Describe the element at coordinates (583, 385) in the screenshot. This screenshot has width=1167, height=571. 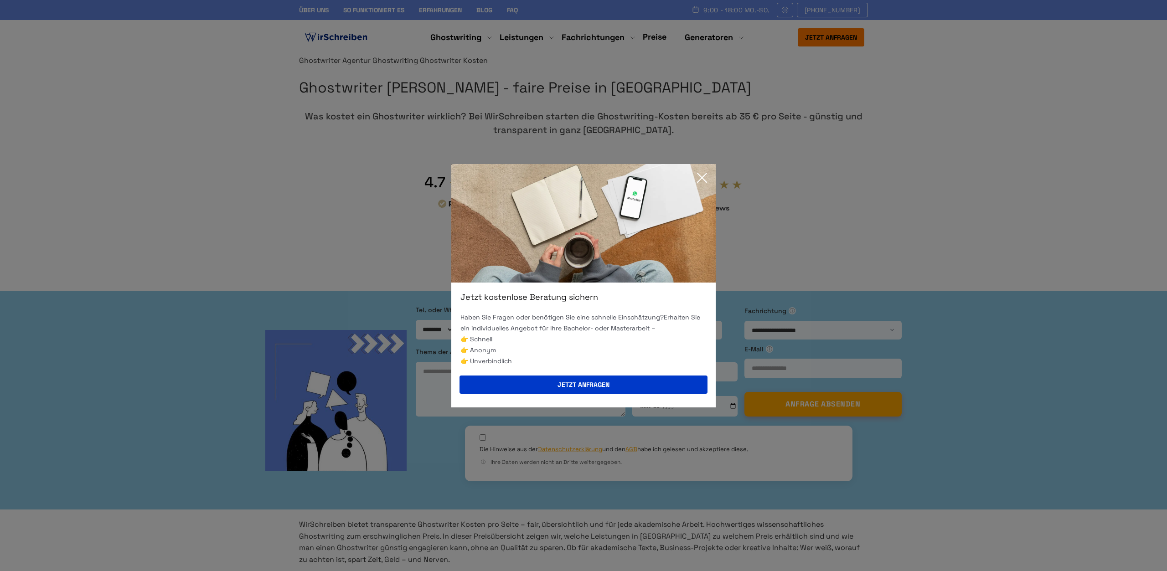
I see `button: Jetzt anfragen` at that location.